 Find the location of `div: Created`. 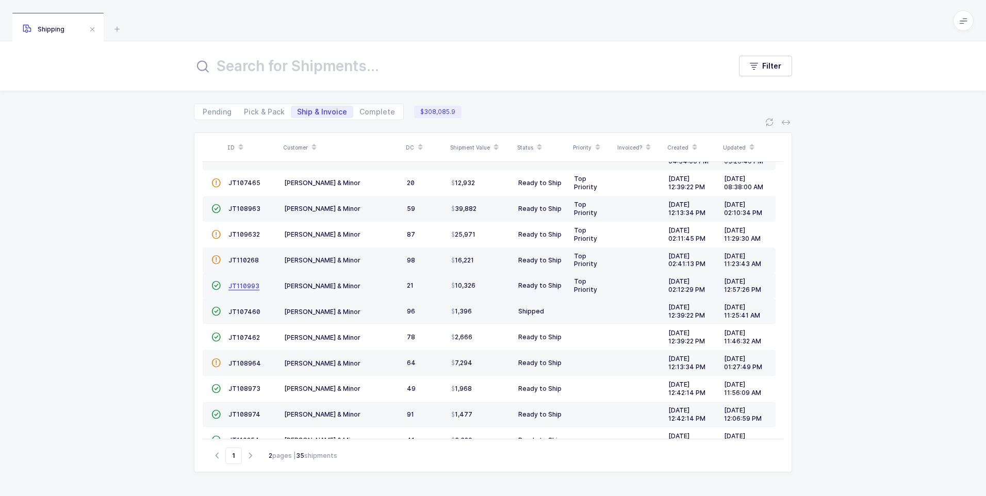

div: Created is located at coordinates (692, 147).